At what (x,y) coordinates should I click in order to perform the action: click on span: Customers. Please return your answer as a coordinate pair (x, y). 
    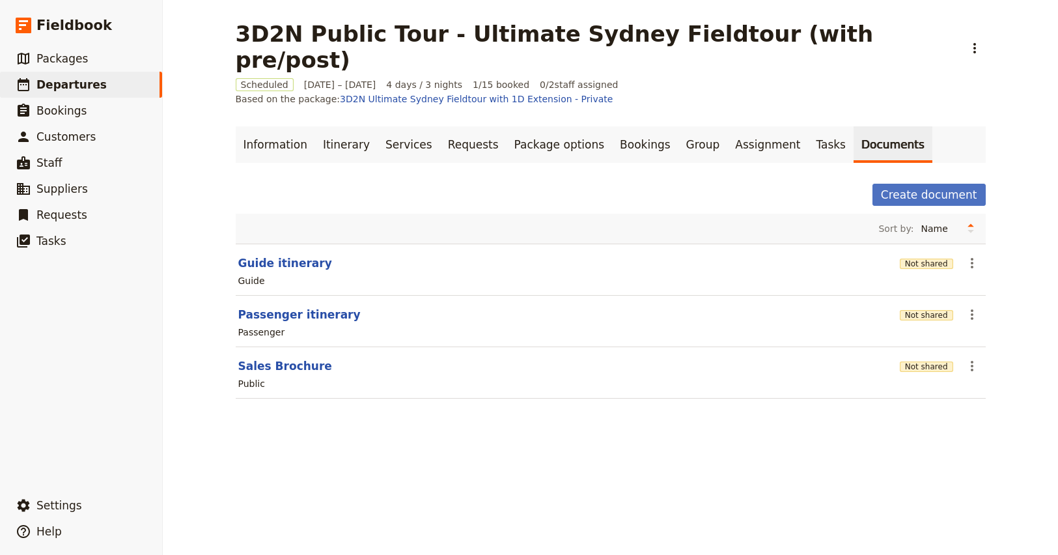
    Looking at the image, I should click on (66, 137).